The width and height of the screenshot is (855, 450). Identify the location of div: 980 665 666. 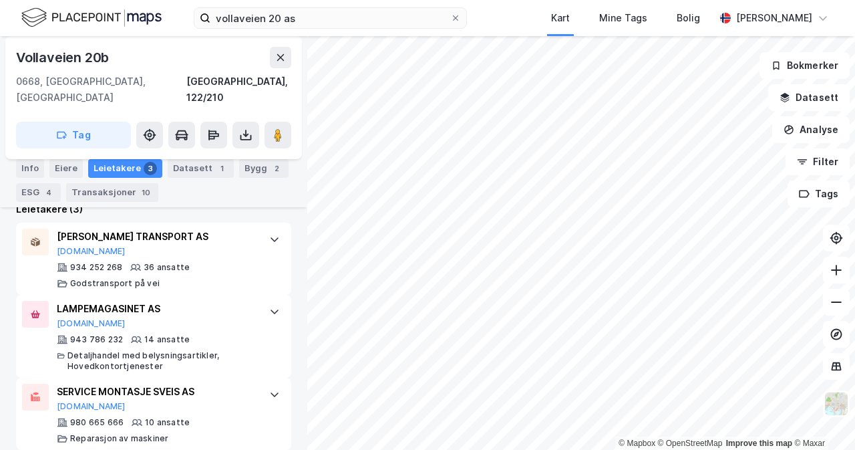
(97, 422).